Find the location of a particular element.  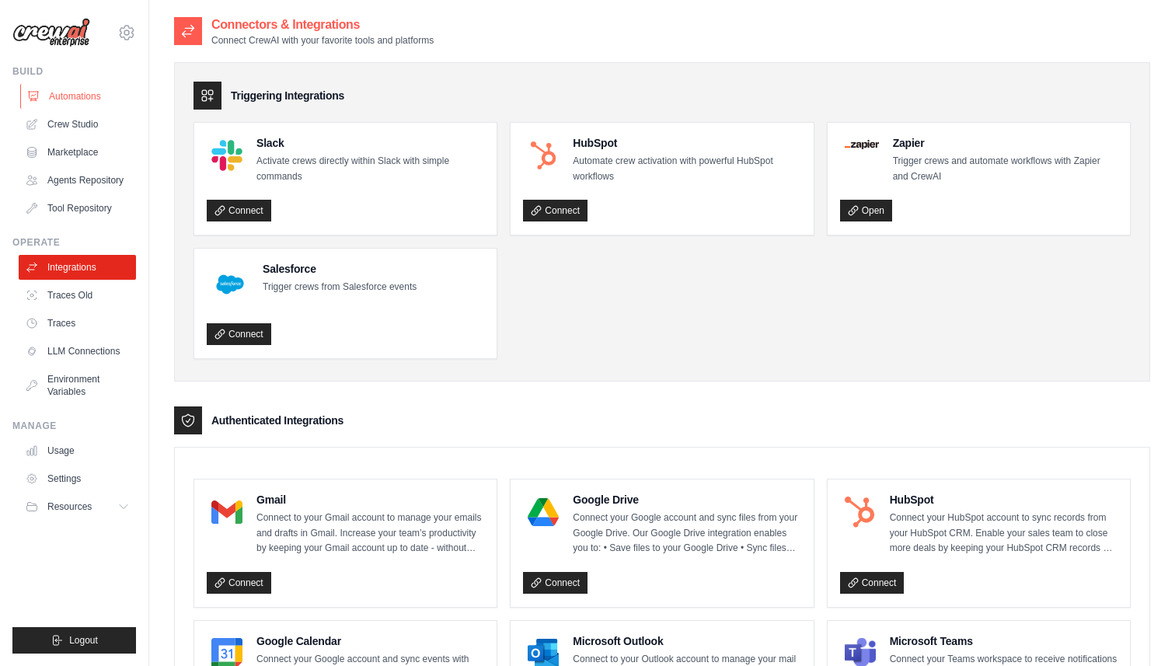

p: Activate crews directly within Slack with simple commands is located at coordinates (370, 169).